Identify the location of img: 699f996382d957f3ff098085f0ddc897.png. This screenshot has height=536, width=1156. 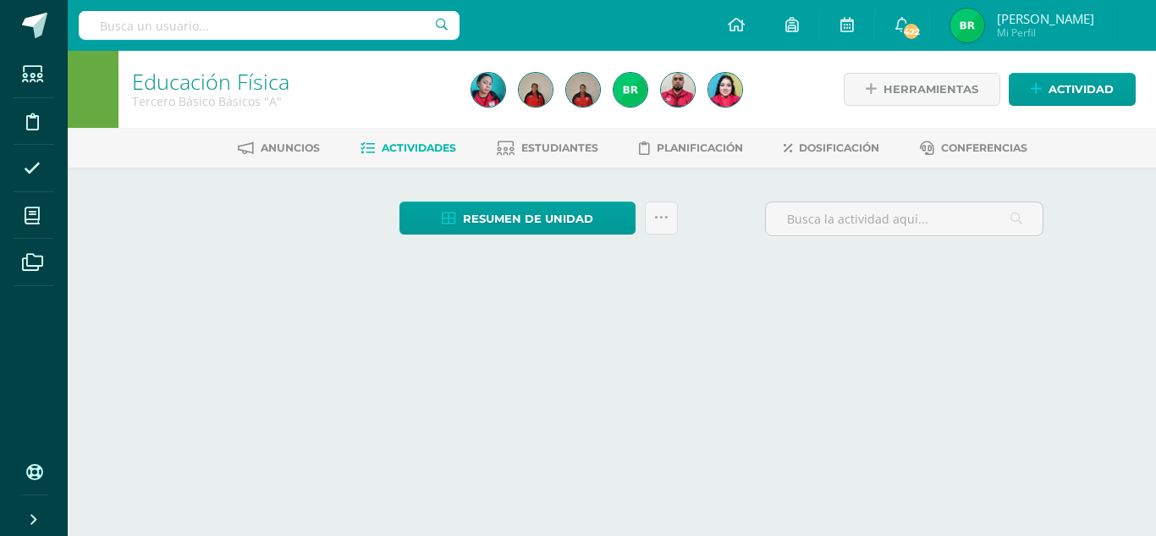
(678, 90).